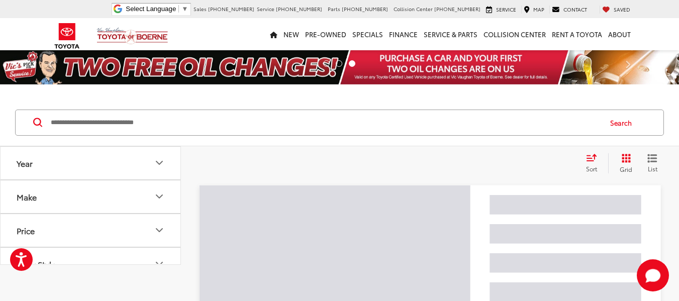  I want to click on a: Select Language​, so click(157, 9).